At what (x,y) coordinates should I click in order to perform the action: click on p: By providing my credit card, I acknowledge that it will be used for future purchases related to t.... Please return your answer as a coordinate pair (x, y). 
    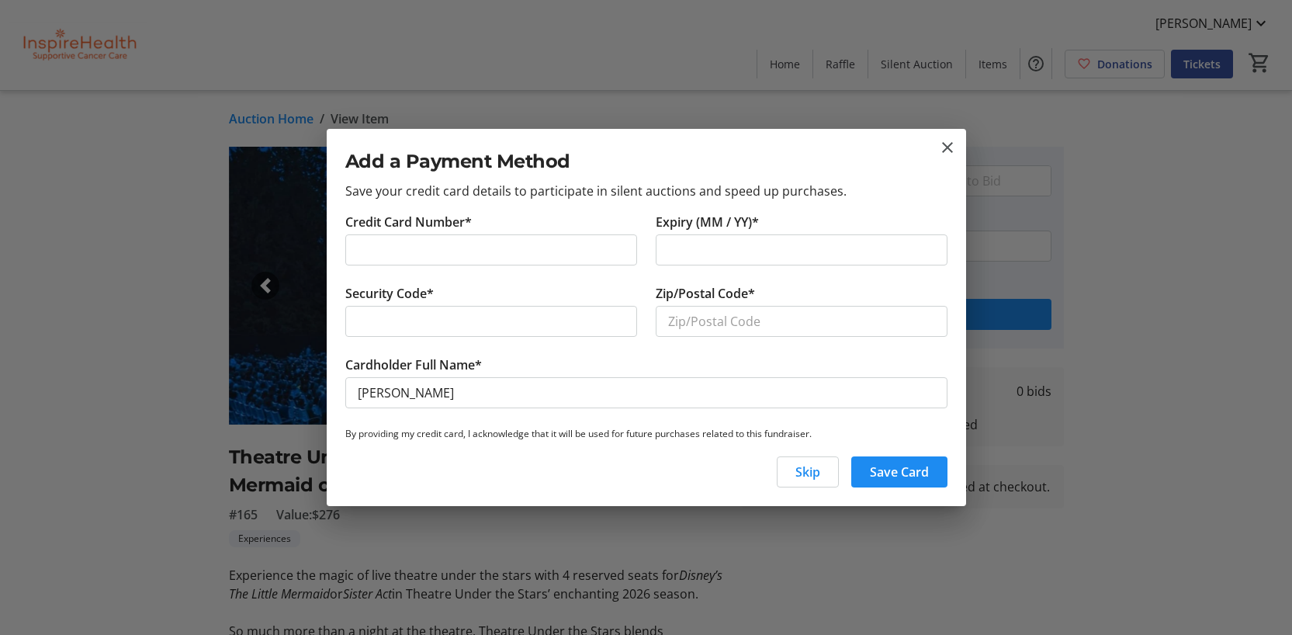
    Looking at the image, I should click on (646, 434).